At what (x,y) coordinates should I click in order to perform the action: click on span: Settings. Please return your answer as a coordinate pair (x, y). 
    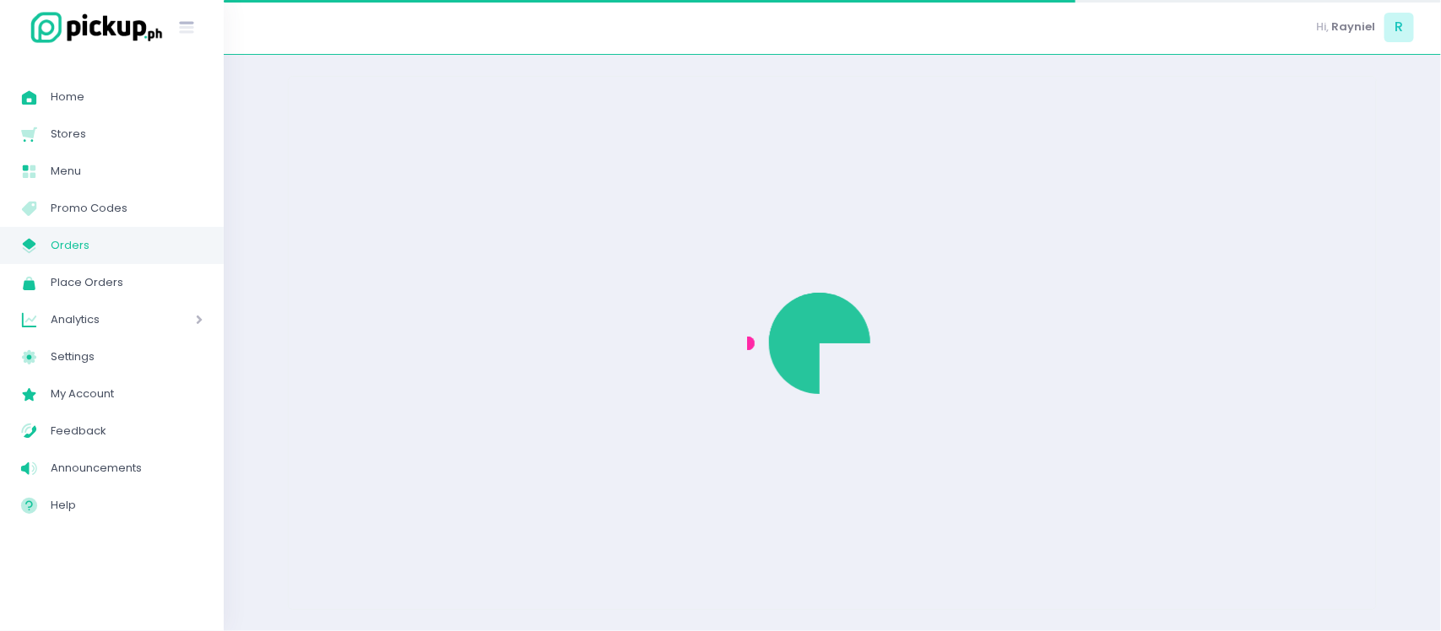
    Looking at the image, I should click on (127, 357).